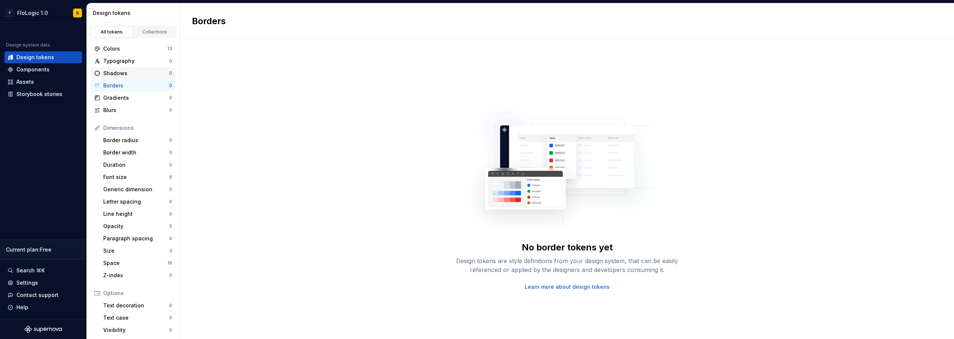 This screenshot has height=339, width=954. I want to click on a: Duration0, so click(138, 165).